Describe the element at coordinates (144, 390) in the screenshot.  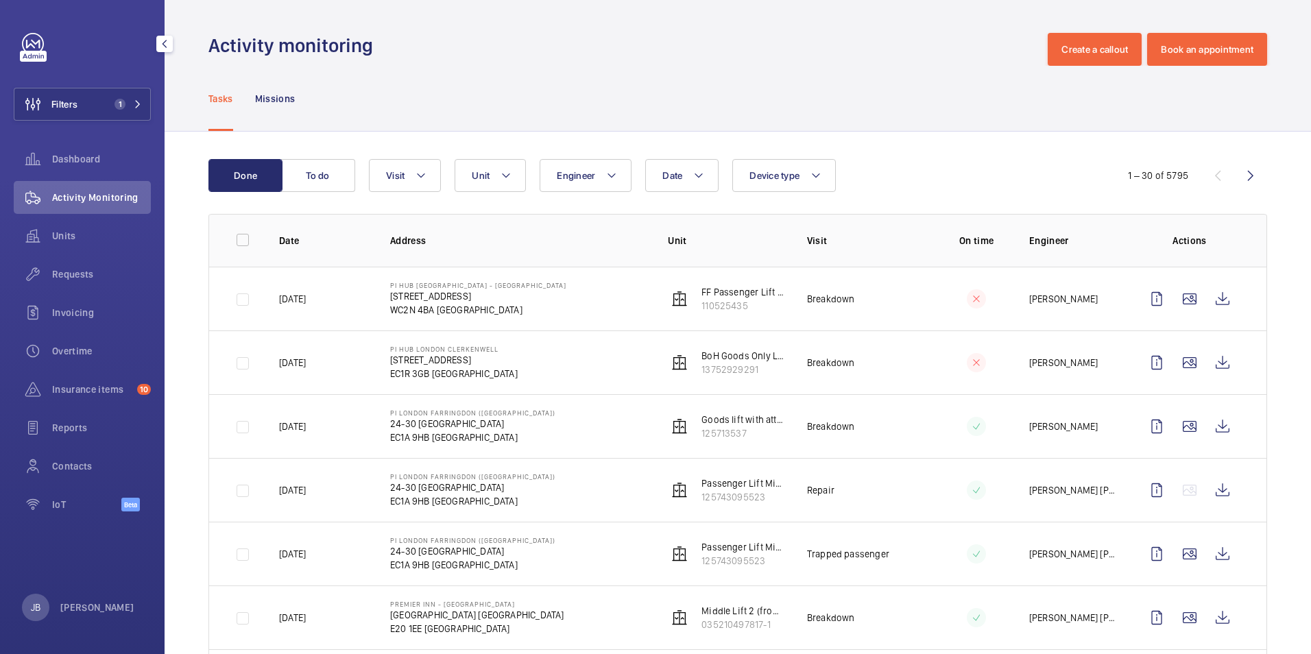
I see `span: 10` at that location.